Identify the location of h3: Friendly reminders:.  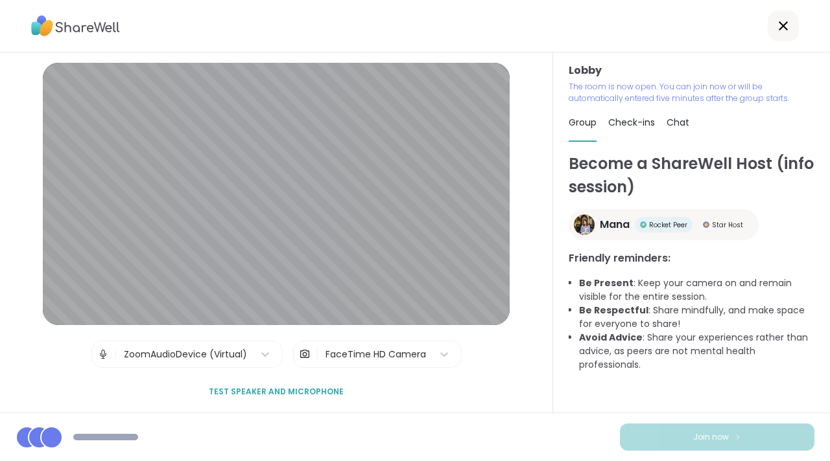
(691, 259).